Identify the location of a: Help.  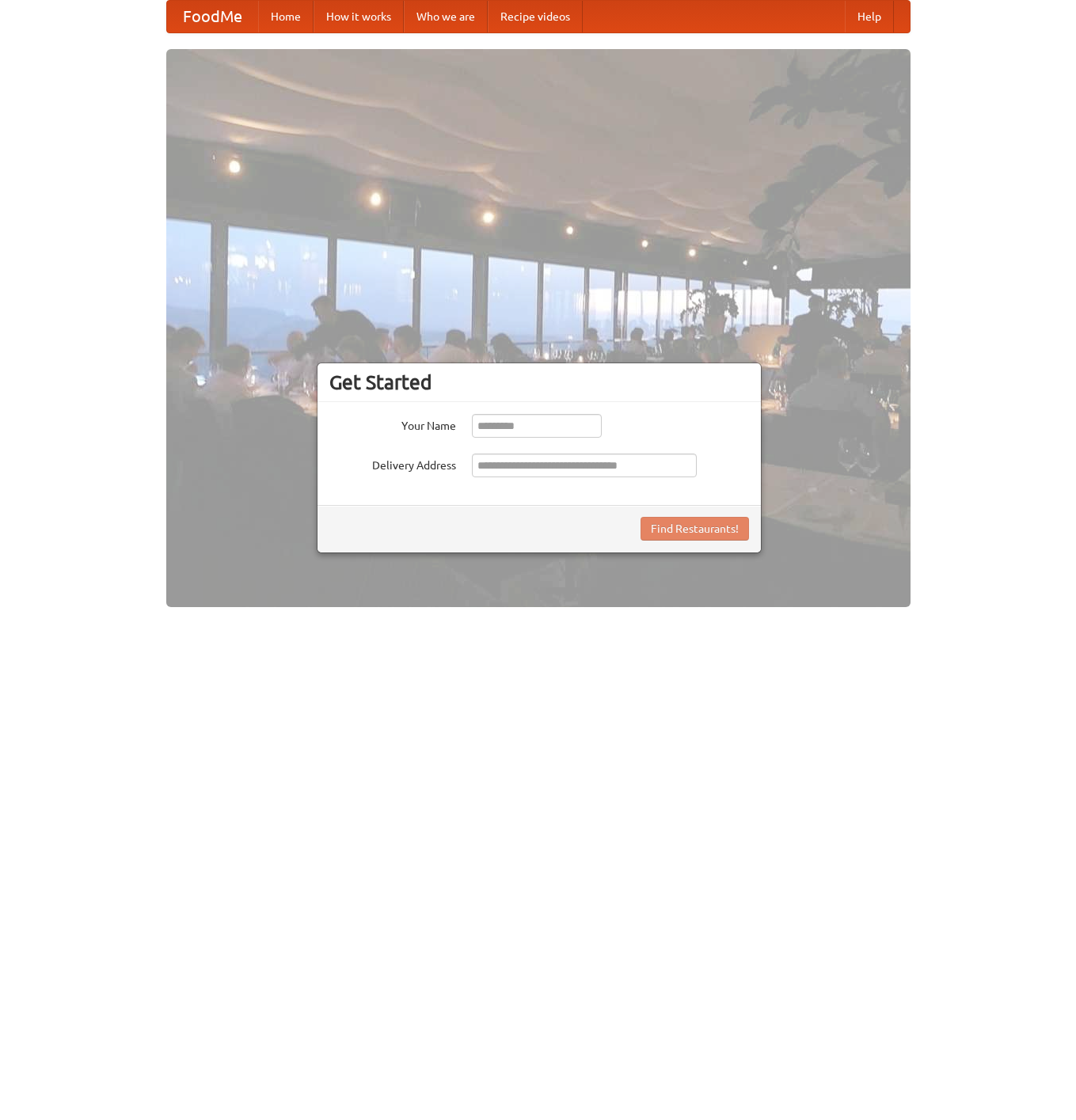
(869, 16).